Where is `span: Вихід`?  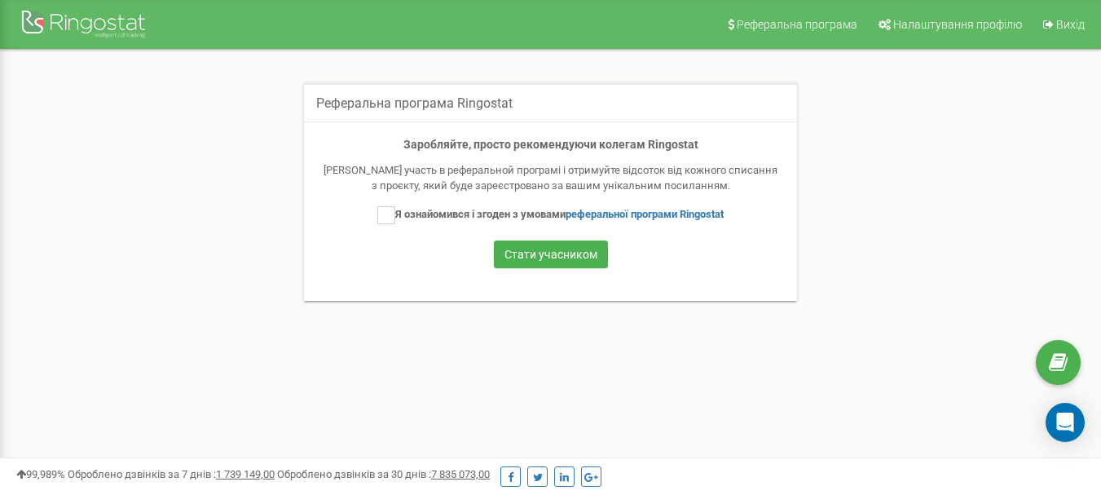
span: Вихід is located at coordinates (1070, 24).